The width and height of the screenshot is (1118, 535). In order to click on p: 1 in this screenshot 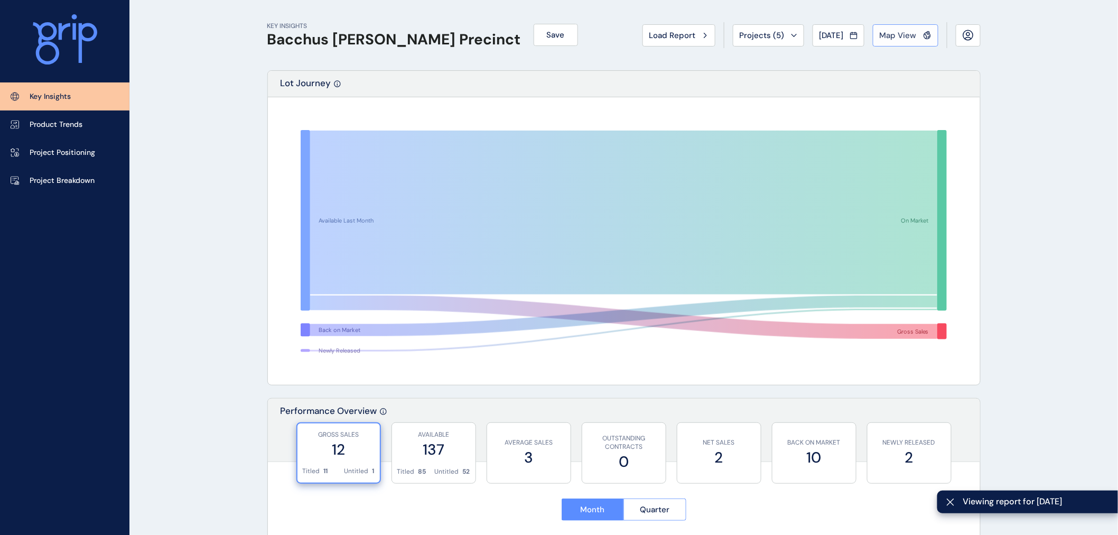, I will do `click(374, 471)`.